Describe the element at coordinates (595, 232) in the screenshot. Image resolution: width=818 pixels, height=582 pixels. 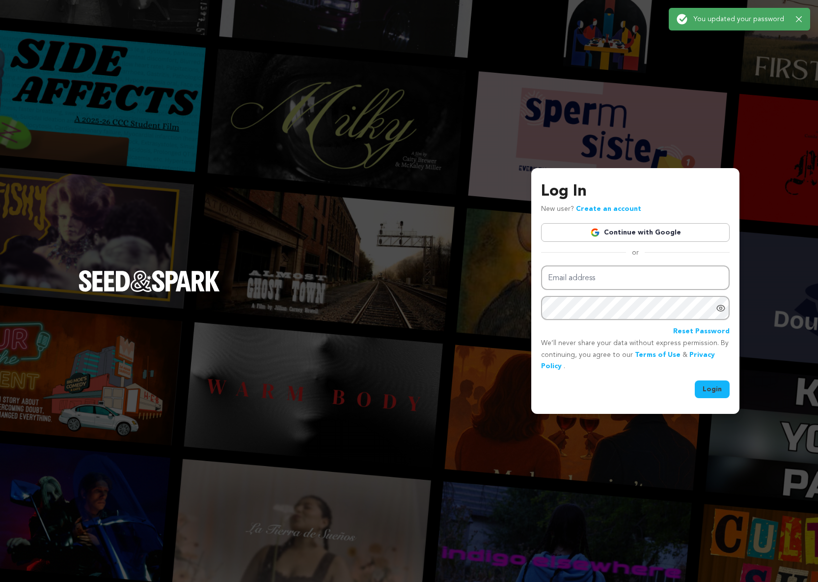
I see `img: Google logo` at that location.